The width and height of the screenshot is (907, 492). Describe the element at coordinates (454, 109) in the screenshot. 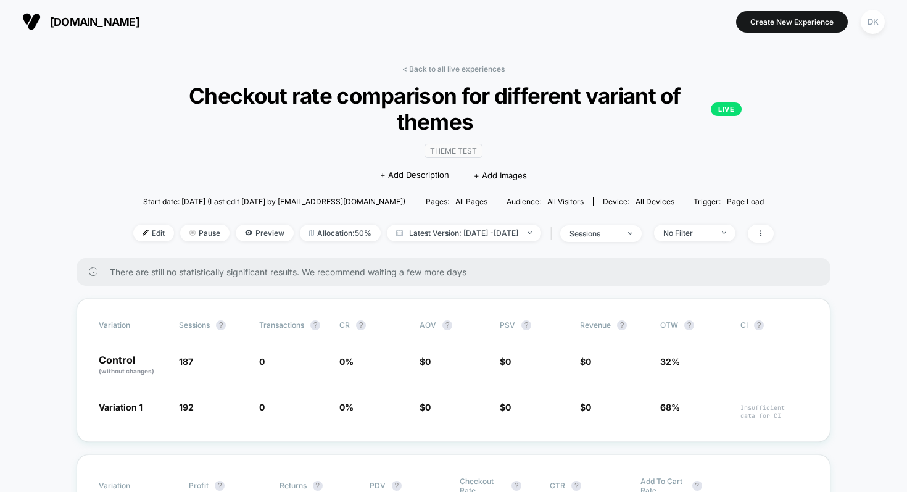

I see `span: Checkout rate comparison for different variant of themes` at that location.